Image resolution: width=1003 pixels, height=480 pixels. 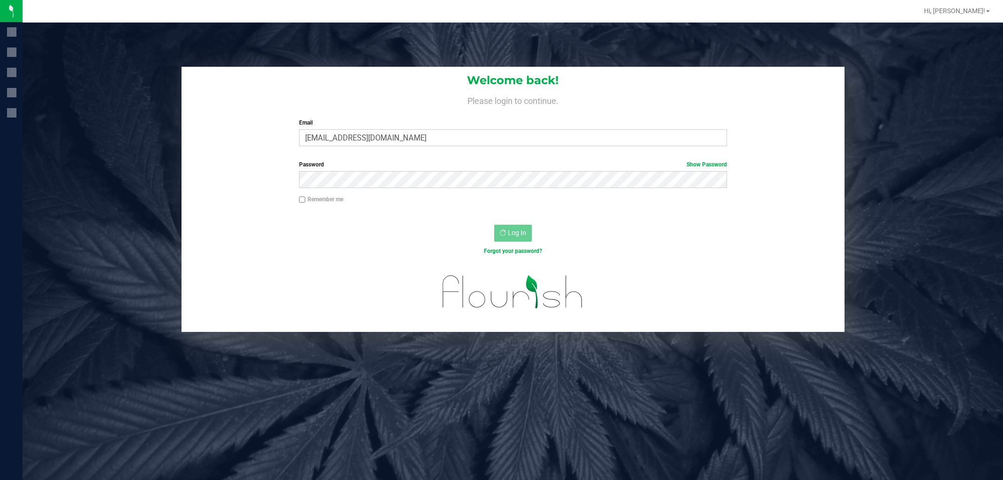 I want to click on h4: Please login to continue., so click(x=513, y=100).